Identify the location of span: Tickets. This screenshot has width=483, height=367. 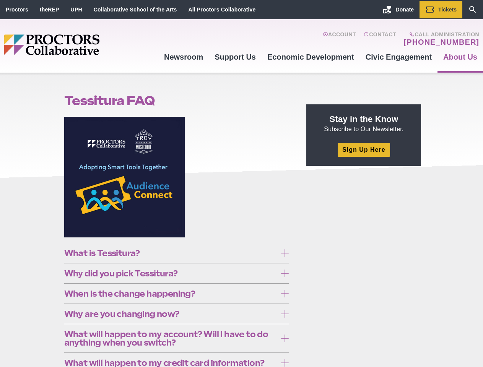
(447, 10).